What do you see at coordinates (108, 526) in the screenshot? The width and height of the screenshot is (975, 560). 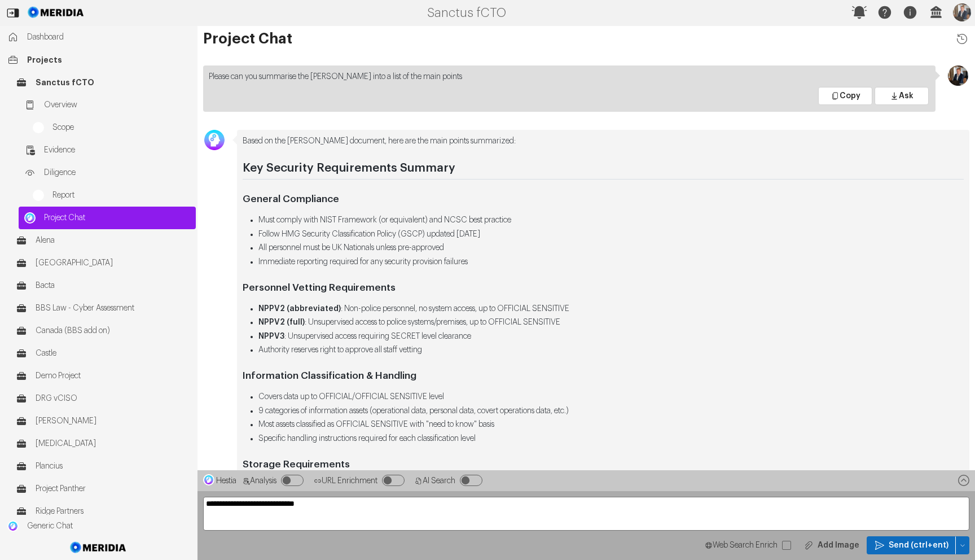 I see `span: Generic Chat` at bounding box center [108, 526].